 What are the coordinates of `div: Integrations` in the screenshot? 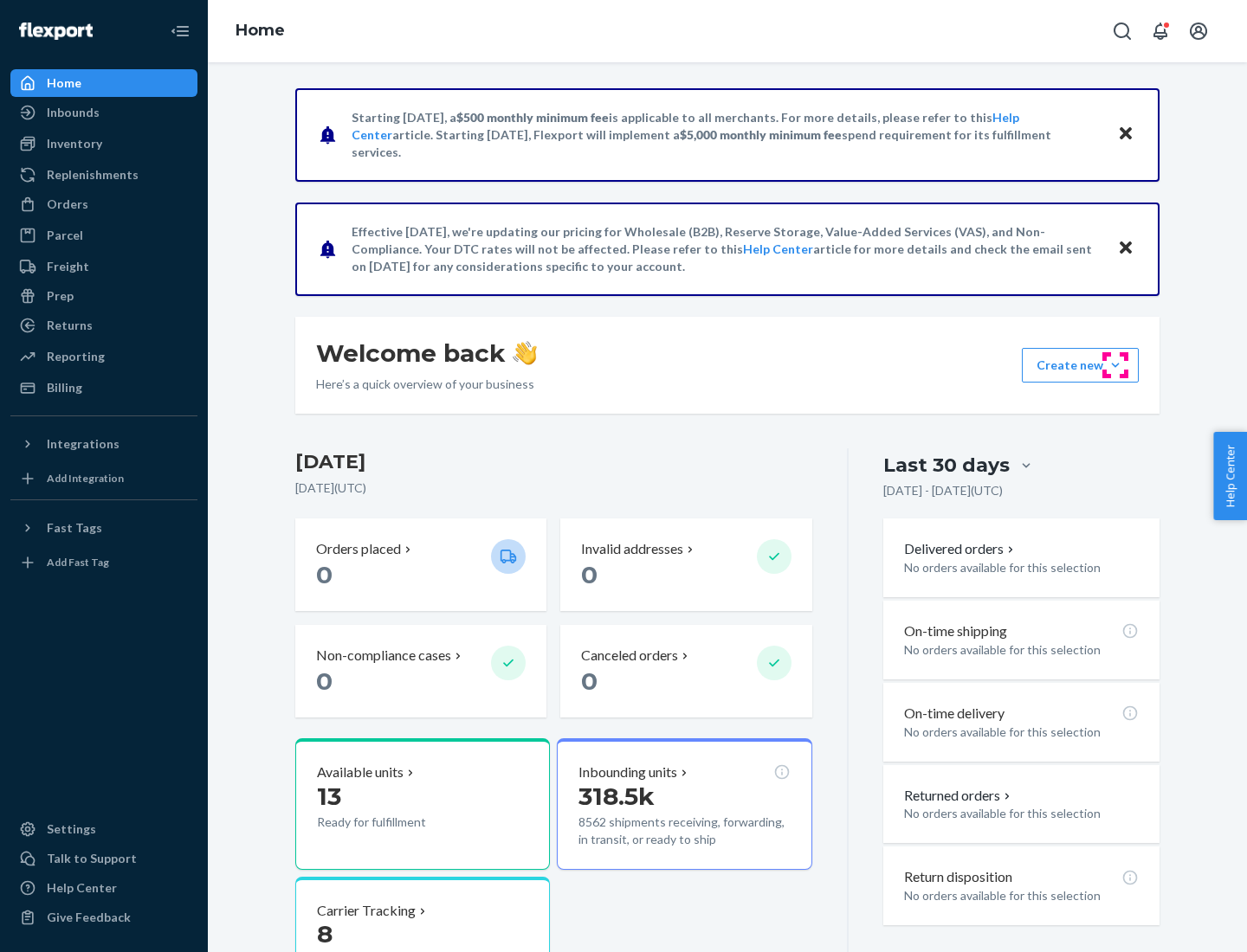 It's located at (83, 444).